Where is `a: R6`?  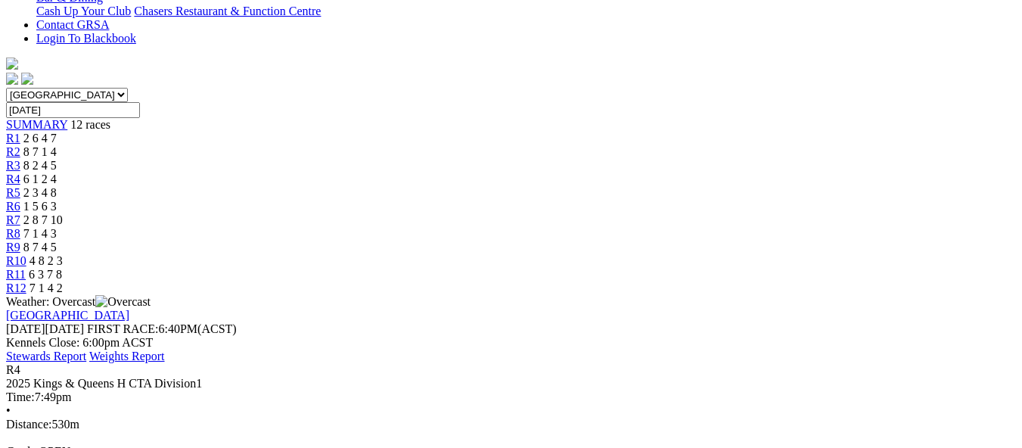
a: R6 is located at coordinates (13, 206).